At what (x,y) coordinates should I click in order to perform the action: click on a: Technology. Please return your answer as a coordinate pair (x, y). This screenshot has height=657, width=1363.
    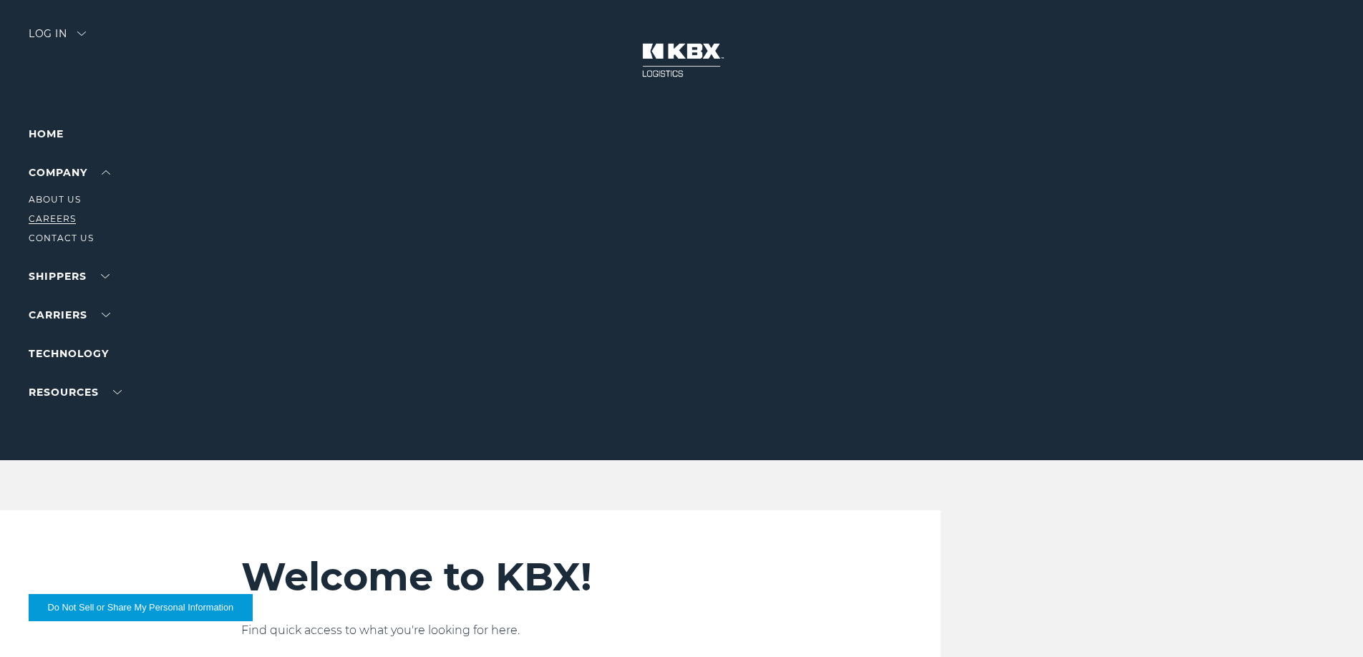
    Looking at the image, I should click on (69, 354).